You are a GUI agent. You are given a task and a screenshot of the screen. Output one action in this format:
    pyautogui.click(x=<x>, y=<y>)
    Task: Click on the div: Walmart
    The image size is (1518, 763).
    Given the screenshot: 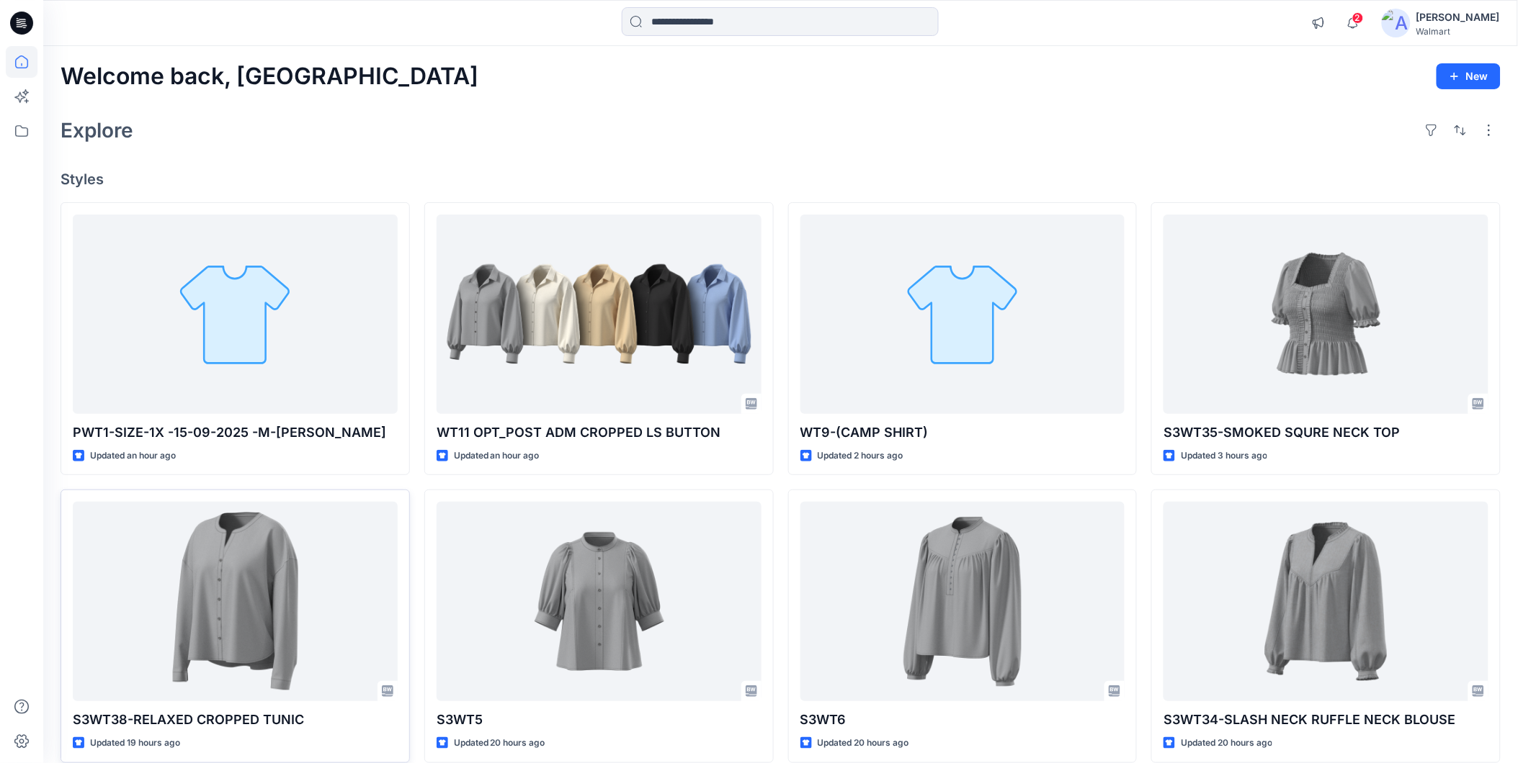 What is the action you would take?
    pyautogui.click(x=1458, y=31)
    